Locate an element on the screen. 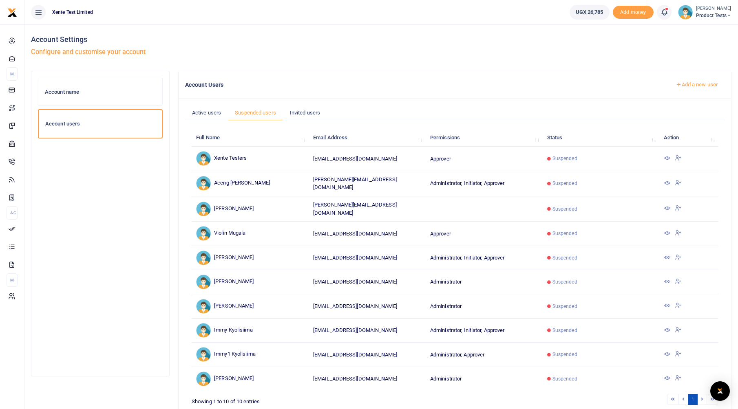  a: Account users is located at coordinates (100, 124).